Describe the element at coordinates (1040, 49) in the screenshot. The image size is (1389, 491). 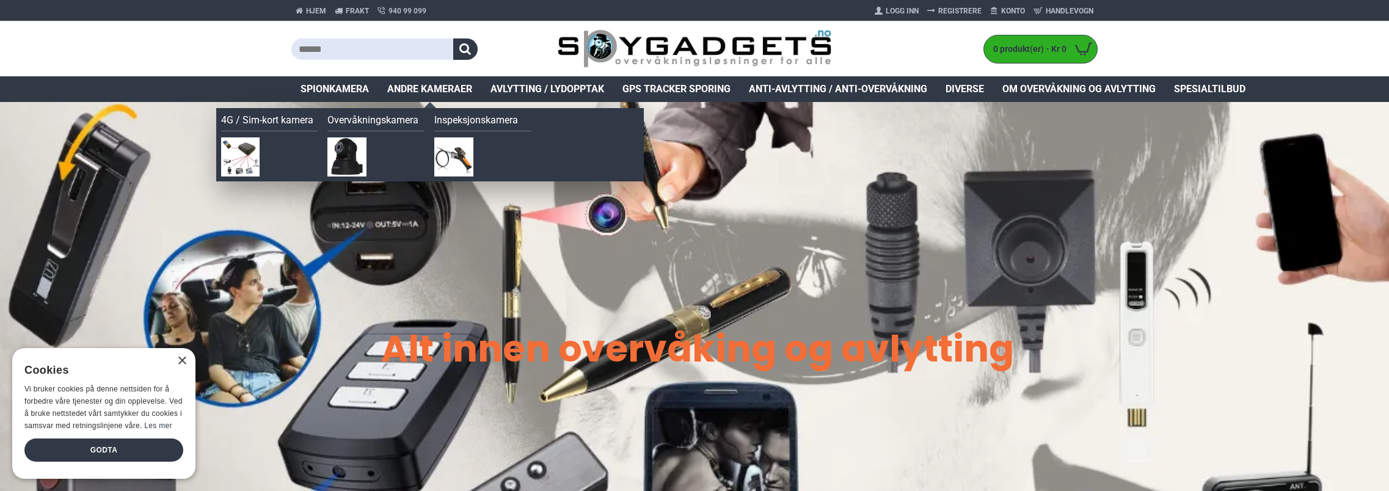
I see `a: 0 produkt(er) - Kr 0` at that location.